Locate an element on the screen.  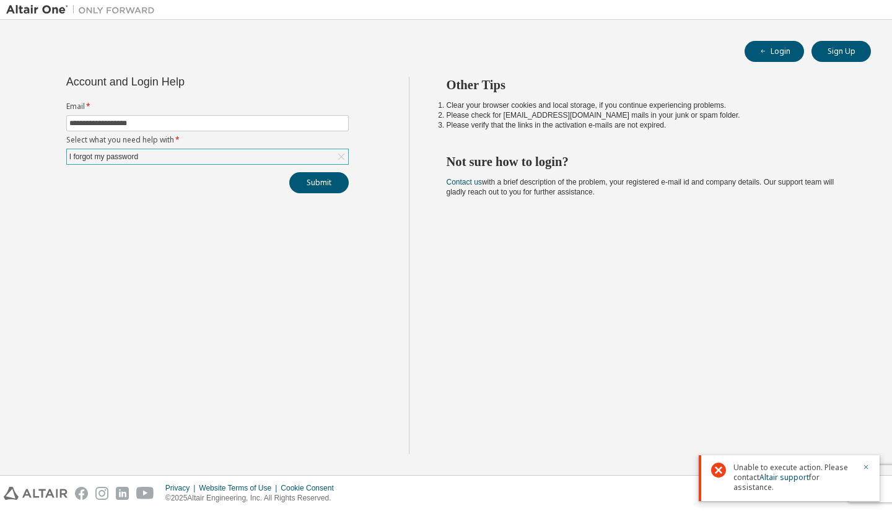
li: Please verify that the links in the activation e-mails are not expired. is located at coordinates (648, 125).